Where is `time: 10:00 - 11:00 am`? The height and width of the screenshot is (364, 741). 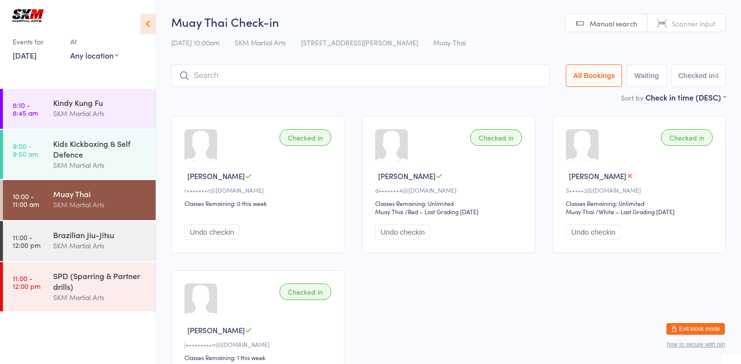
time: 10:00 - 11:00 am is located at coordinates (26, 200).